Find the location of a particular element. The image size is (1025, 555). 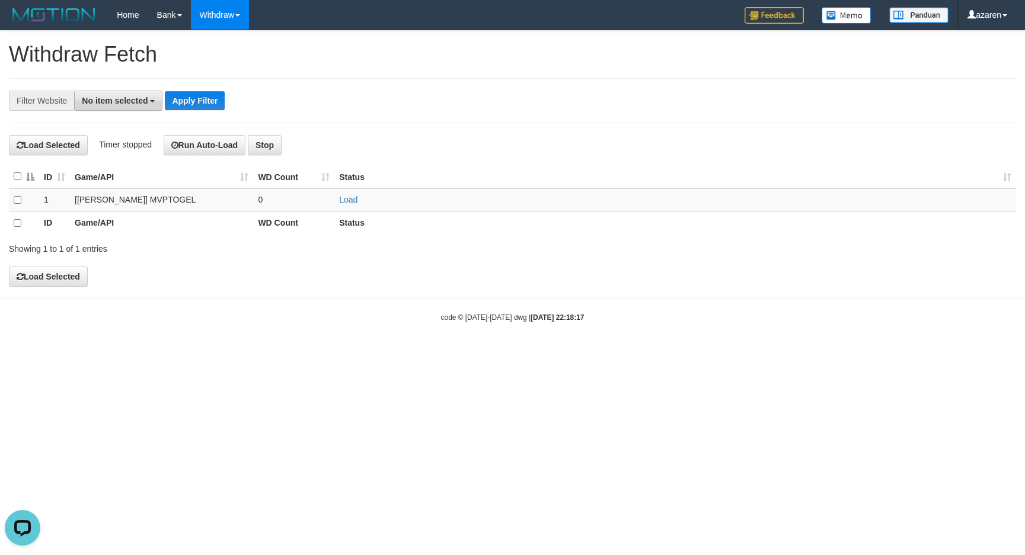

a: Load is located at coordinates (348, 200).